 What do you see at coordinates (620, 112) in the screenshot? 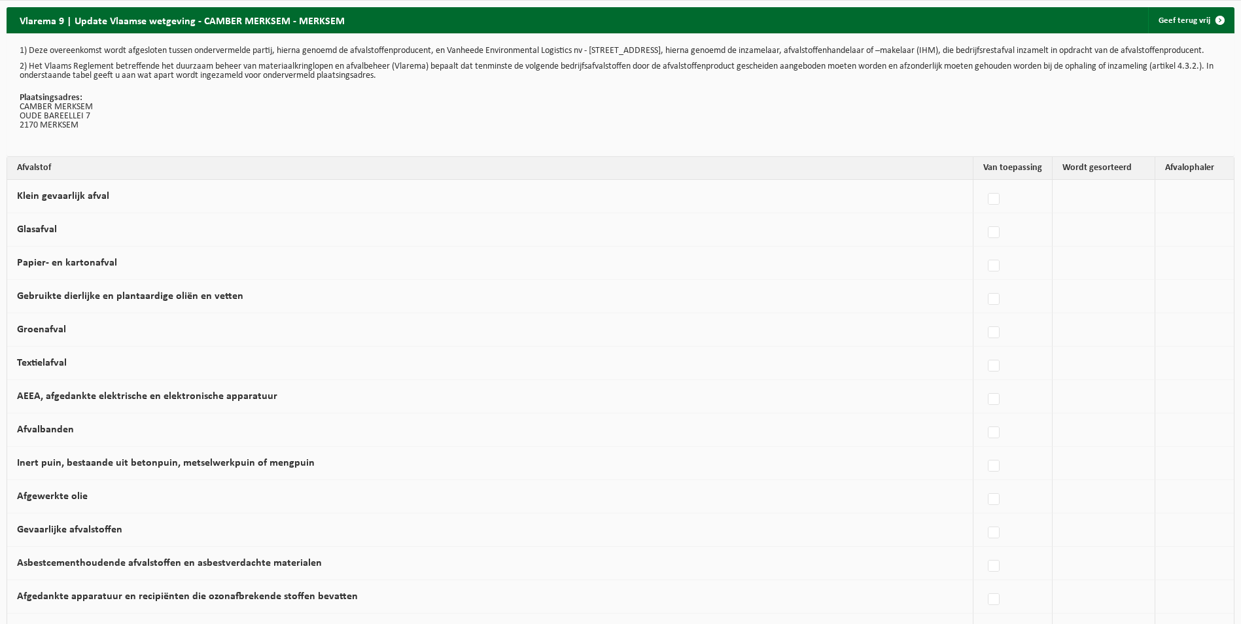
I see `p: CAMBER MERKSEM OUDE BAREELLEI 7 2170 MERKSEM` at bounding box center [620, 112].